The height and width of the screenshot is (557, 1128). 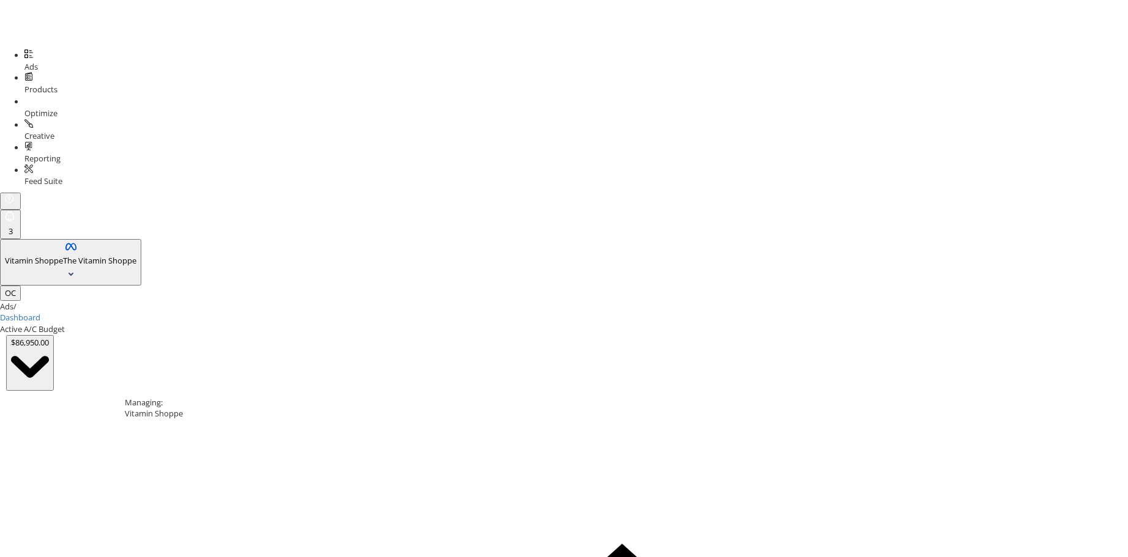 What do you see at coordinates (100, 261) in the screenshot?
I see `span: The Vitamin Shoppe` at bounding box center [100, 261].